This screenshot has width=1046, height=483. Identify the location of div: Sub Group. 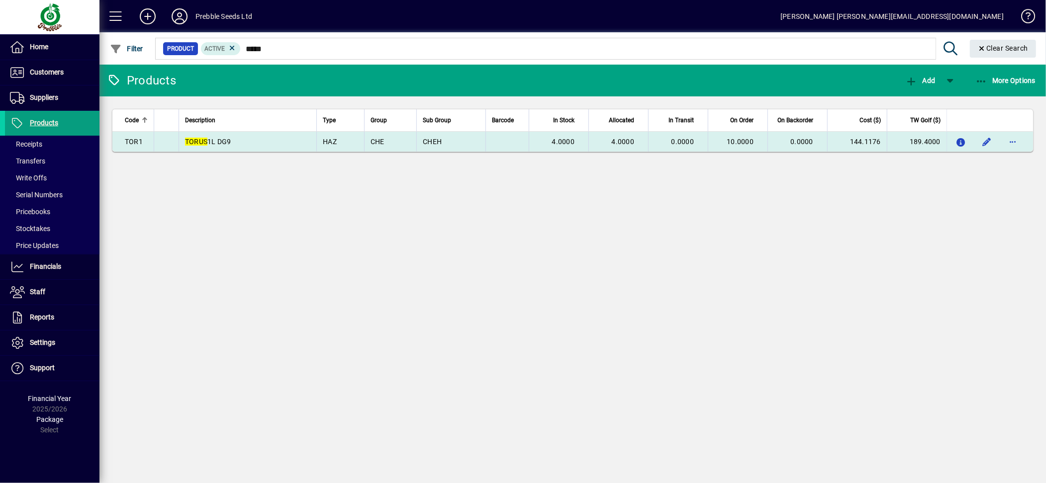
(451, 120).